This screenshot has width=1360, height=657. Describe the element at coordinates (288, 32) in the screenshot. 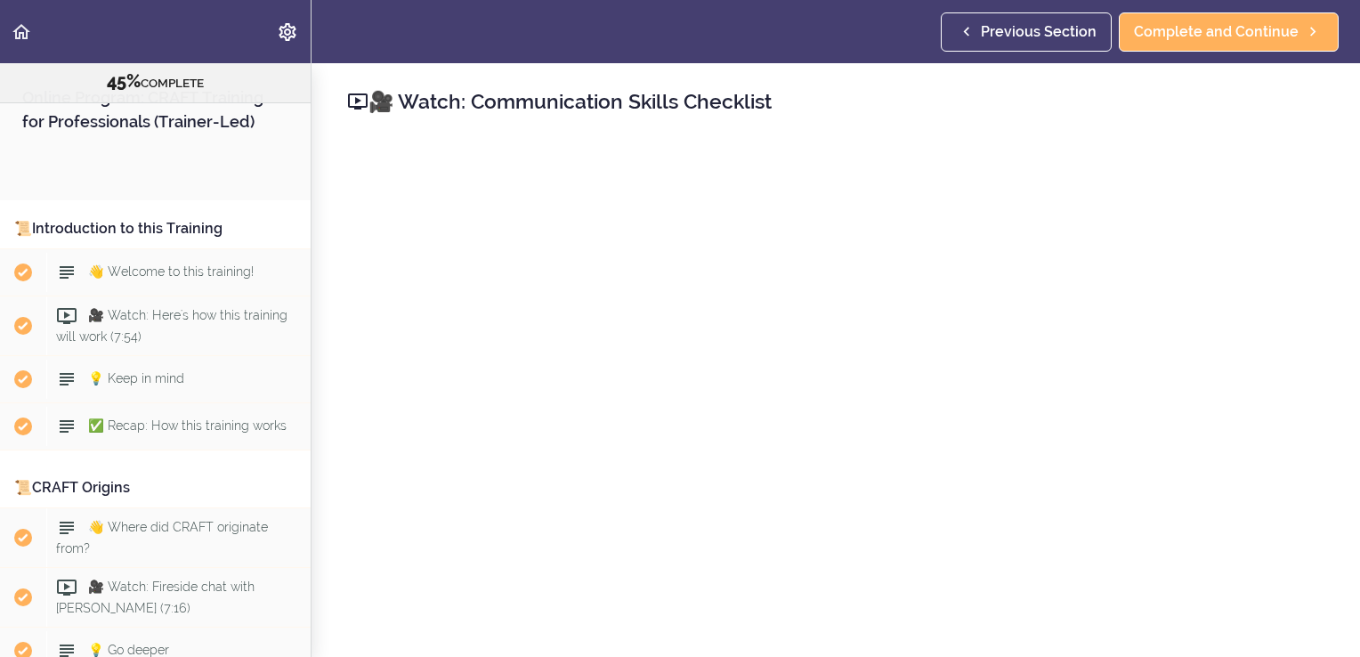

I see `svg: Settings Menu` at that location.